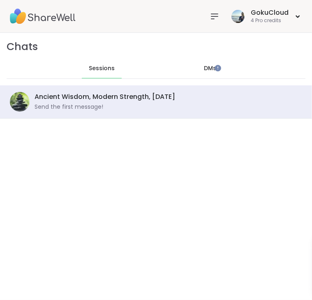  Describe the element at coordinates (238, 16) in the screenshot. I see `img: GokuCloud` at that location.